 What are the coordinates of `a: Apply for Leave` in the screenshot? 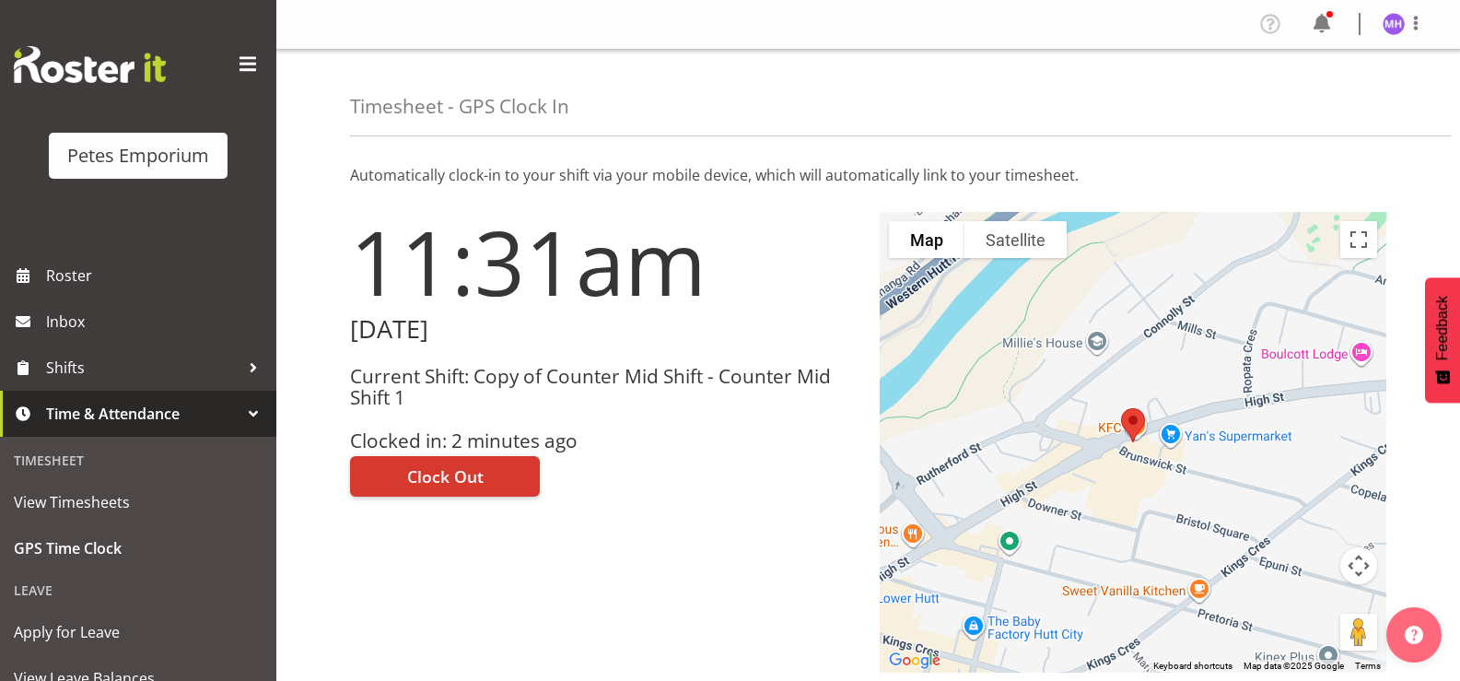 It's located at (138, 632).